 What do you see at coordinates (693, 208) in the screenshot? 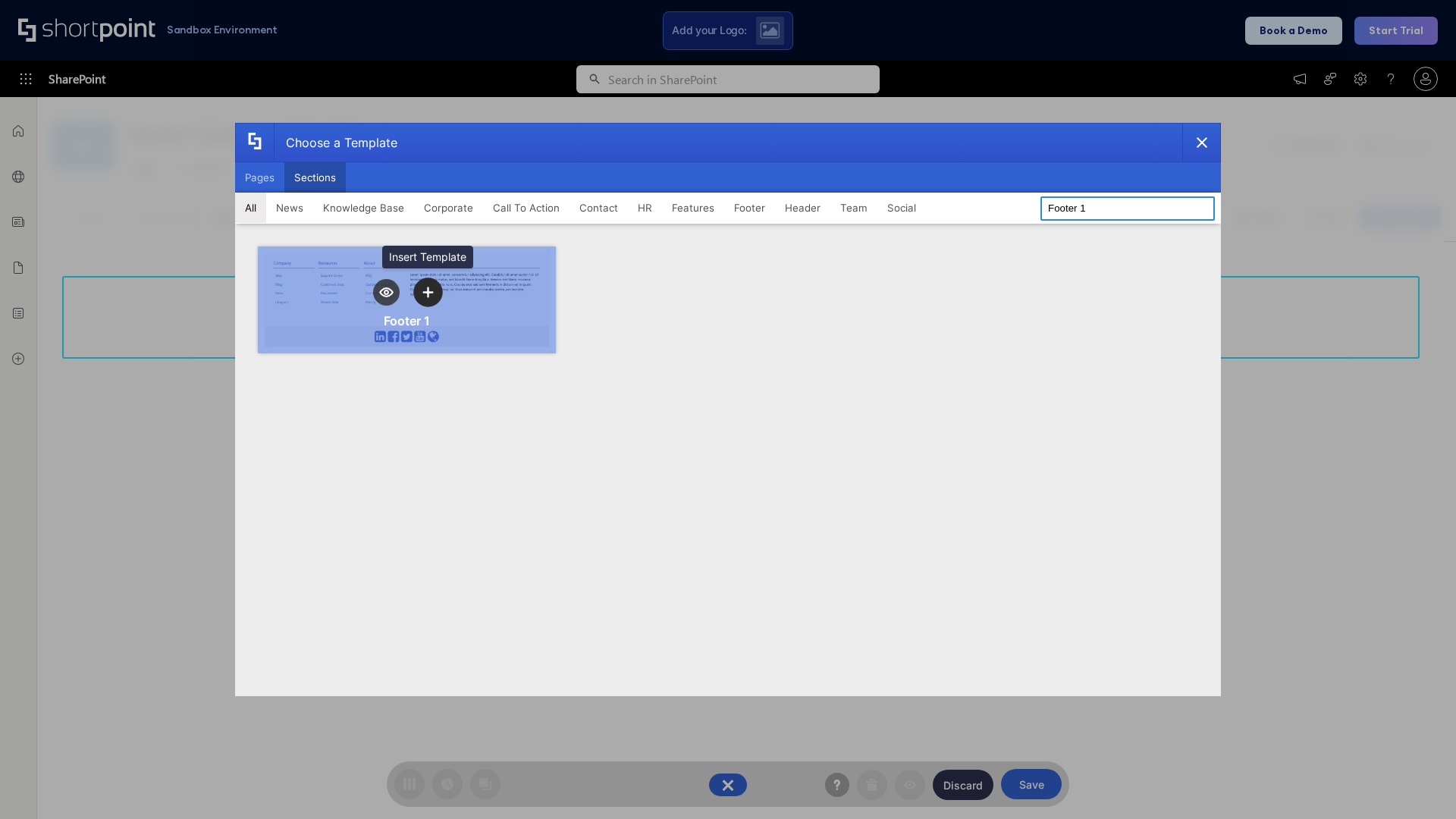
I see `button: Features` at bounding box center [693, 208].